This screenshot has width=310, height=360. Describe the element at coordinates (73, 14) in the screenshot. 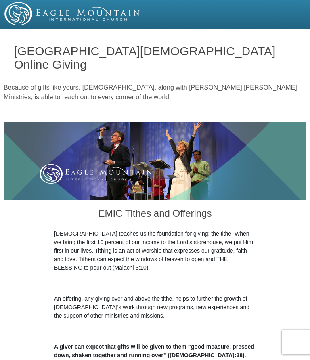

I see `img: EMIC` at that location.